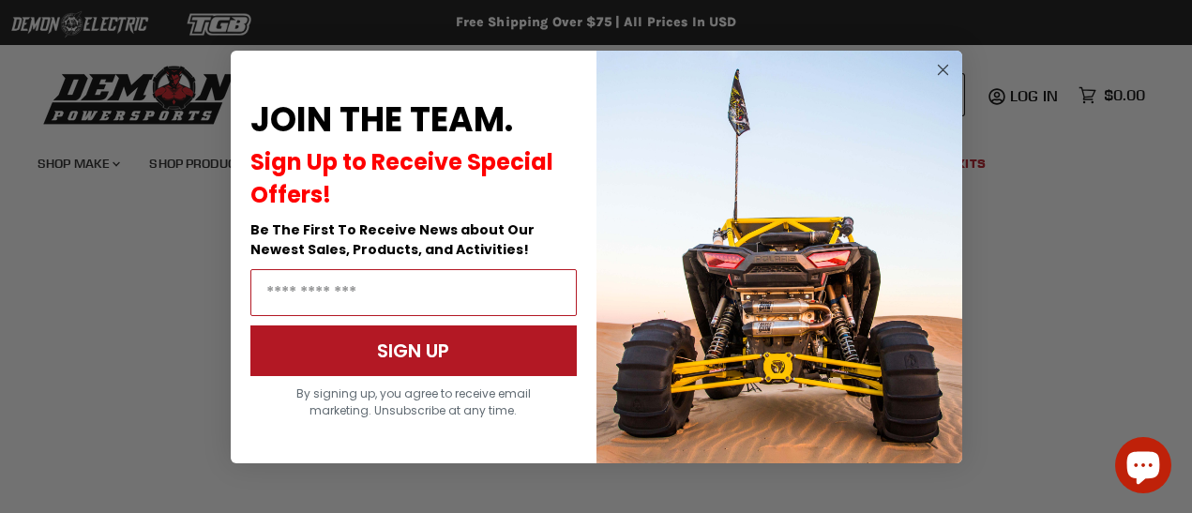 Image resolution: width=1192 pixels, height=513 pixels. Describe the element at coordinates (414, 293) in the screenshot. I see `input: Email Address` at that location.